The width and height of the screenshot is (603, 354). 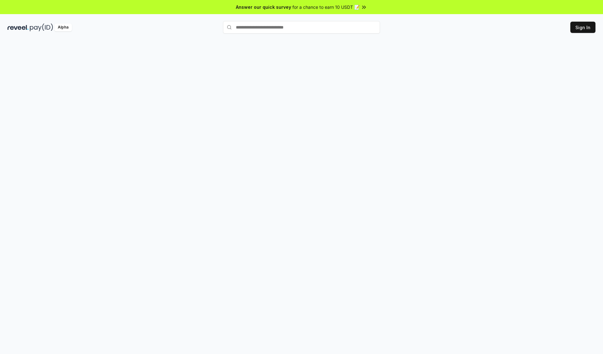 I want to click on span: Answer our quick survey, so click(x=263, y=7).